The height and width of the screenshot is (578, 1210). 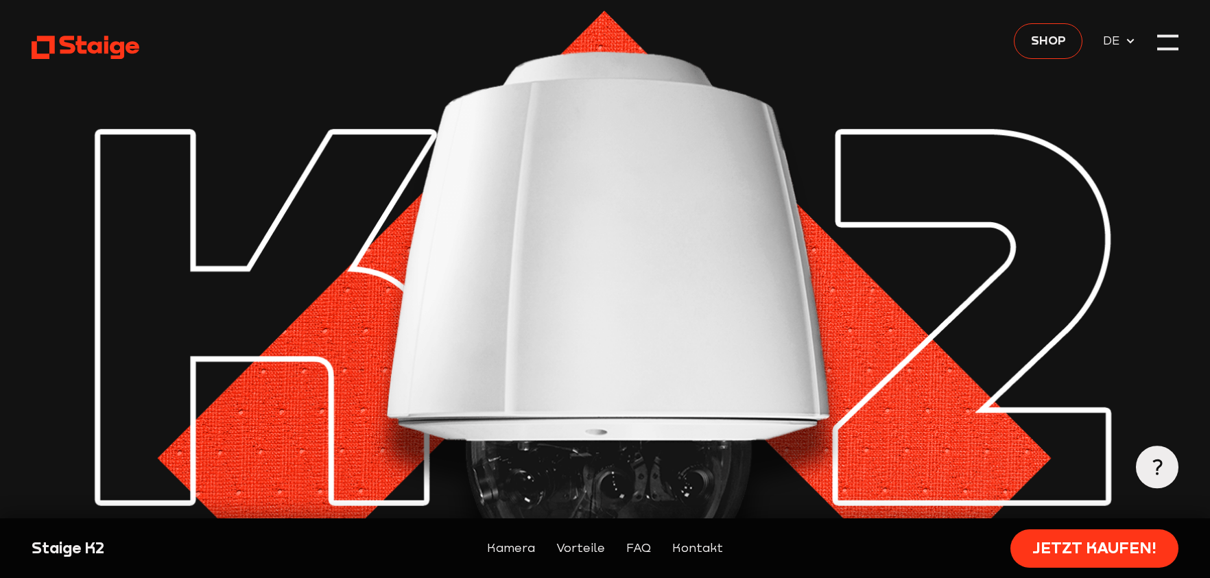 What do you see at coordinates (580, 548) in the screenshot?
I see `a: Vorteile` at bounding box center [580, 548].